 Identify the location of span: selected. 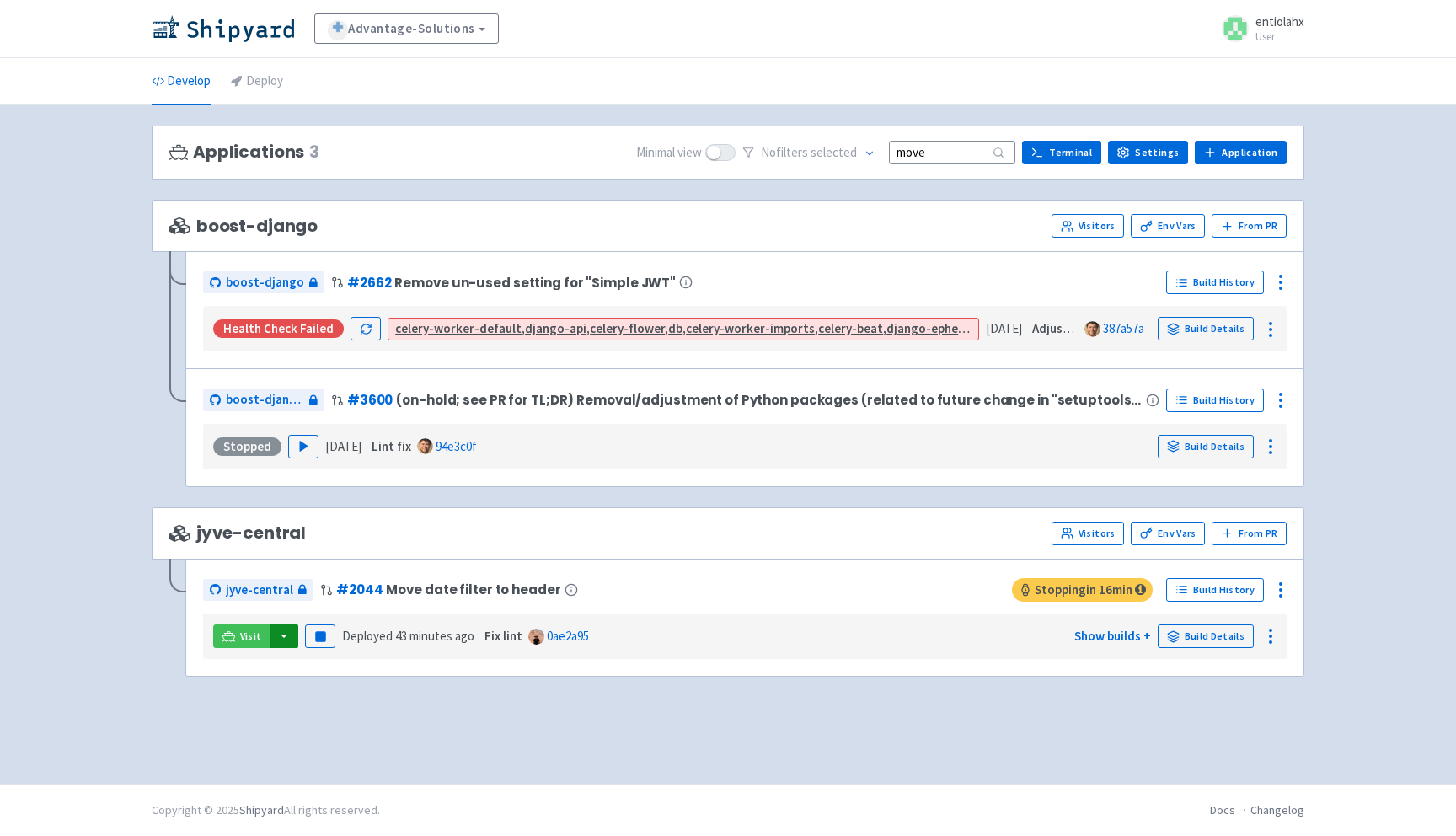
(833, 152).